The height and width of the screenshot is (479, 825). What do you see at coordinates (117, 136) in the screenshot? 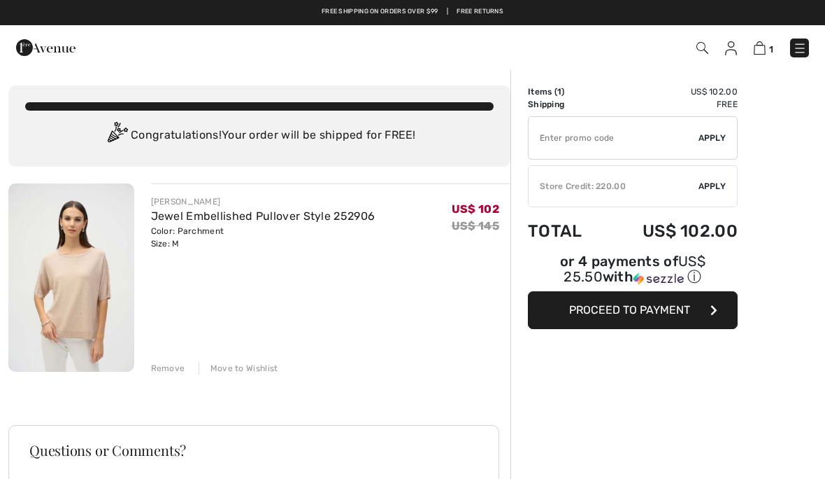
I see `img: Congratulation2.svg` at bounding box center [117, 136].